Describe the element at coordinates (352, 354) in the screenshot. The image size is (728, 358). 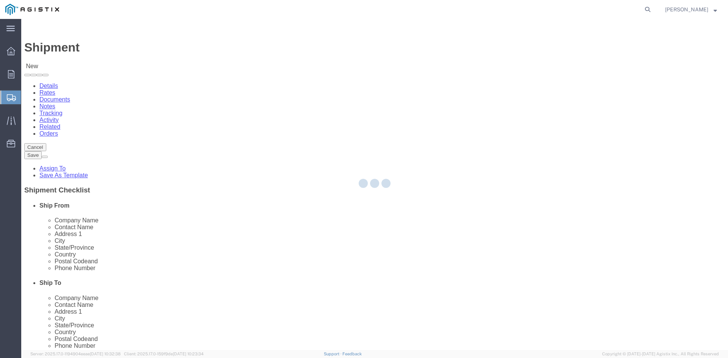
I see `a: Feedback` at that location.